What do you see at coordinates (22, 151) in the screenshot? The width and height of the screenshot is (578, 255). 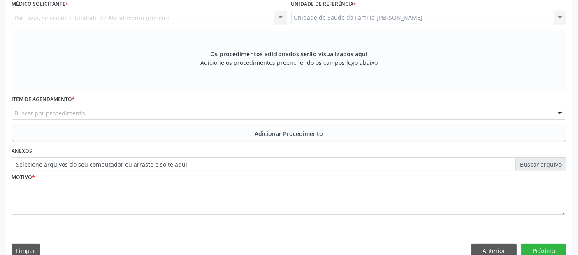 I see `label: Anexos` at bounding box center [22, 151].